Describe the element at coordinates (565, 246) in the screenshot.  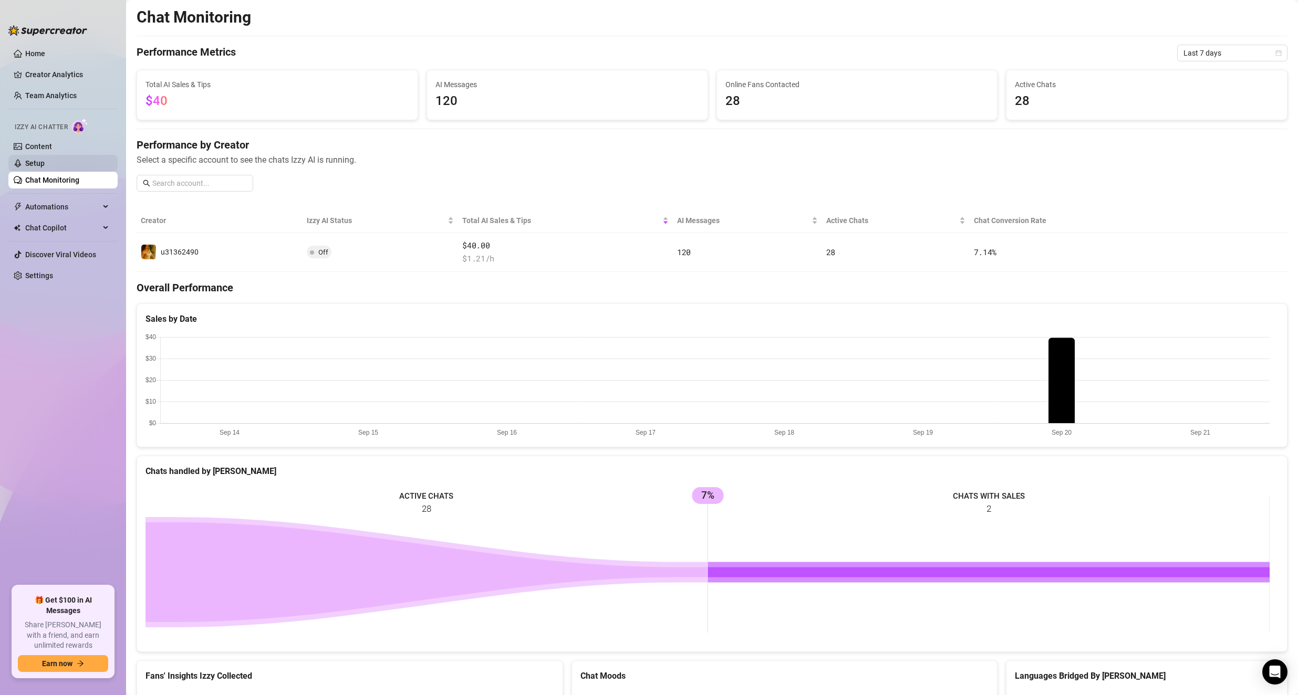
I see `span: $40.00` at that location.